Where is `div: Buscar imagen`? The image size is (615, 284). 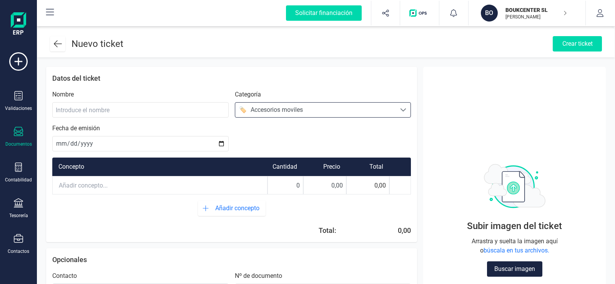
div: Buscar imagen is located at coordinates (515, 269).